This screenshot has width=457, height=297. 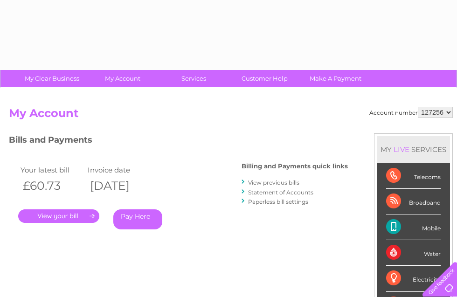 What do you see at coordinates (281, 192) in the screenshot?
I see `a: Statement of Accounts` at bounding box center [281, 192].